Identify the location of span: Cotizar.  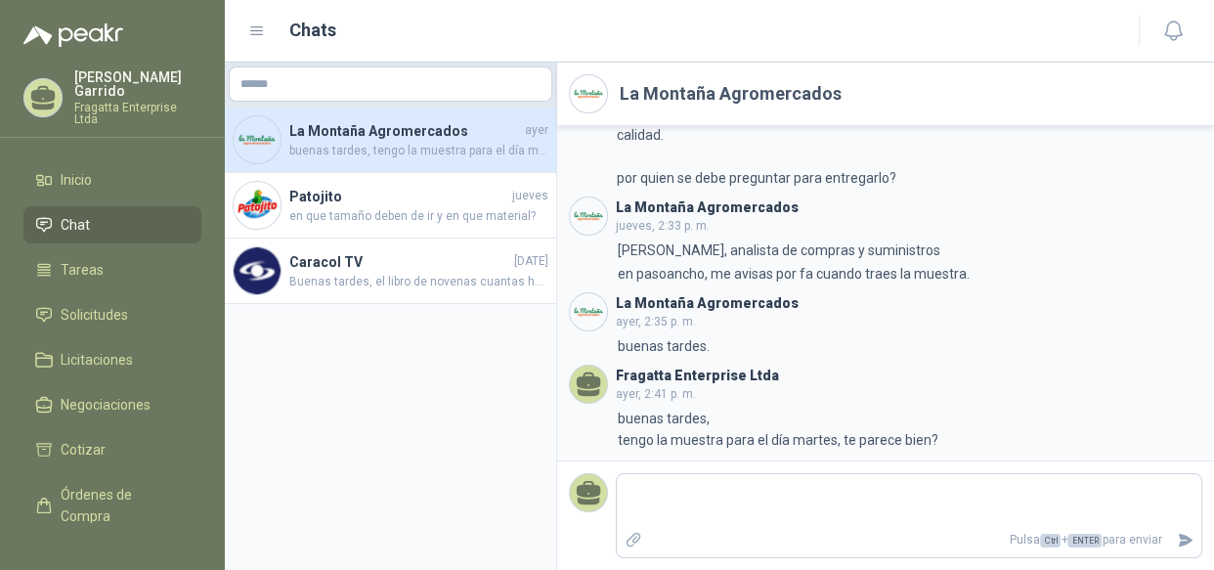
(83, 450).